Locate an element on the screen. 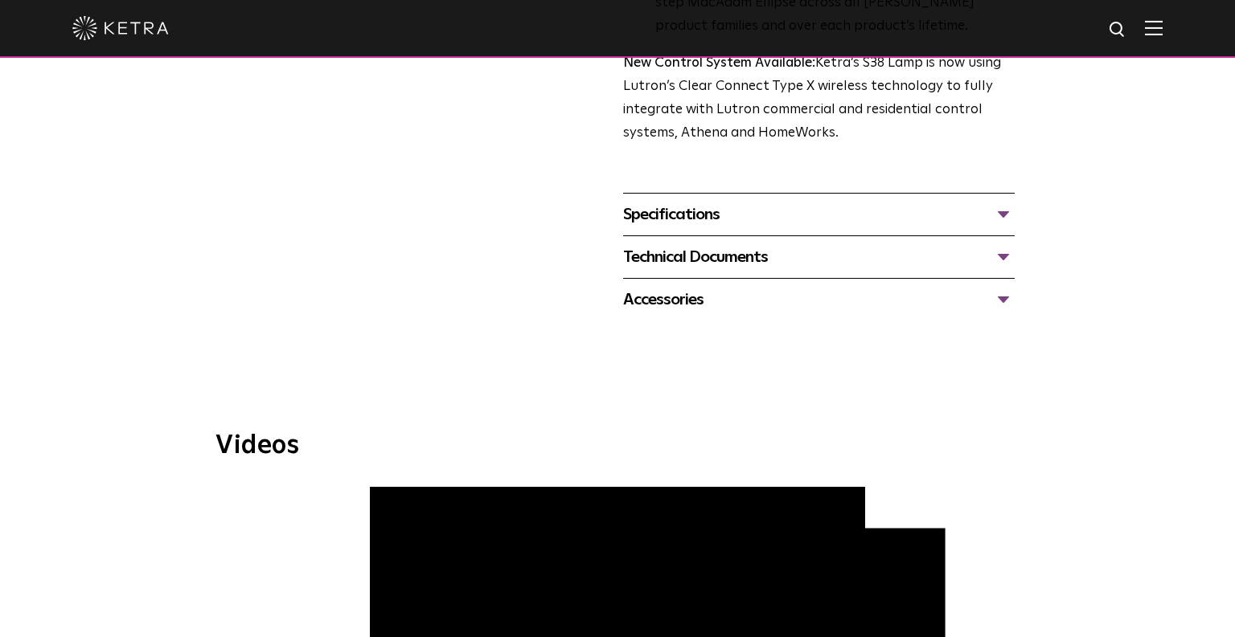  div: Accessories is located at coordinates (818, 300).